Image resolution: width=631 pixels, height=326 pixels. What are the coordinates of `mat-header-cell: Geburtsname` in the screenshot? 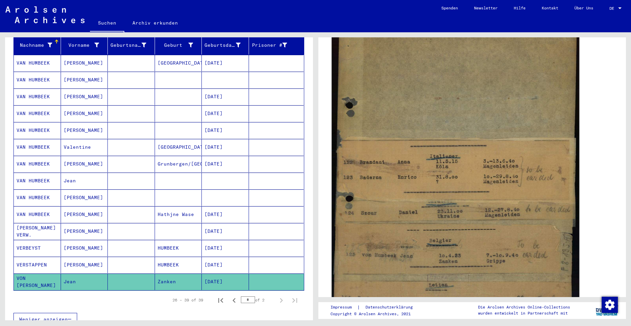 It's located at (131, 45).